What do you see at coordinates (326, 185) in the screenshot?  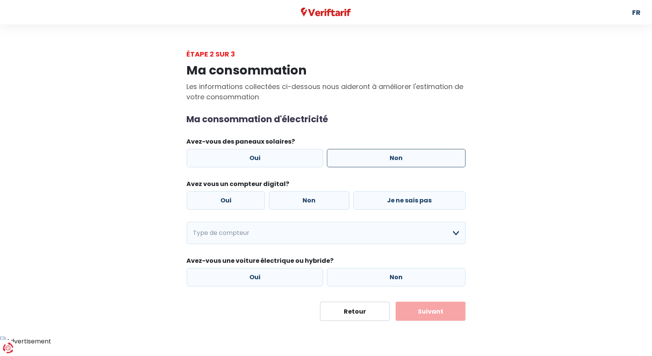 I see `legend: Avez vous un compteur digital?` at bounding box center [326, 185].